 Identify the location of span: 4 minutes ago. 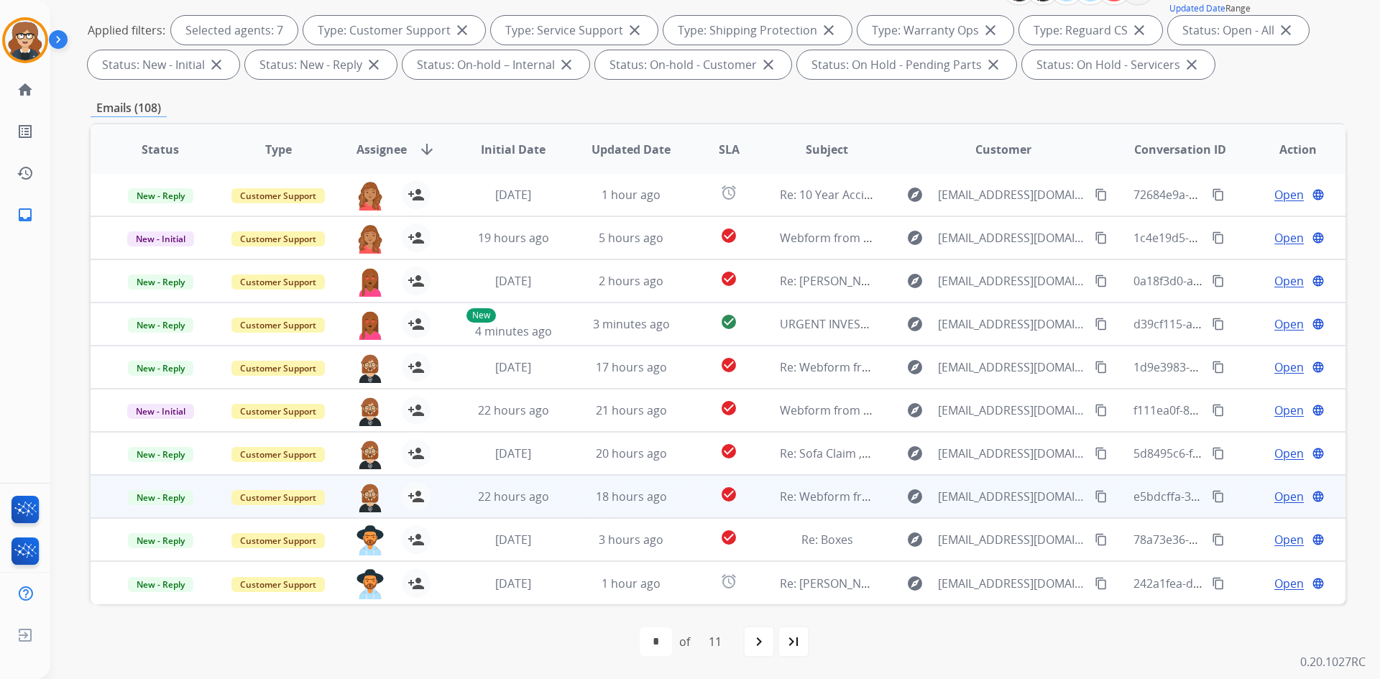
(513, 331).